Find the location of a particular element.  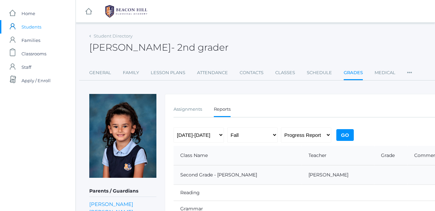

th: Grade is located at coordinates (391, 156).